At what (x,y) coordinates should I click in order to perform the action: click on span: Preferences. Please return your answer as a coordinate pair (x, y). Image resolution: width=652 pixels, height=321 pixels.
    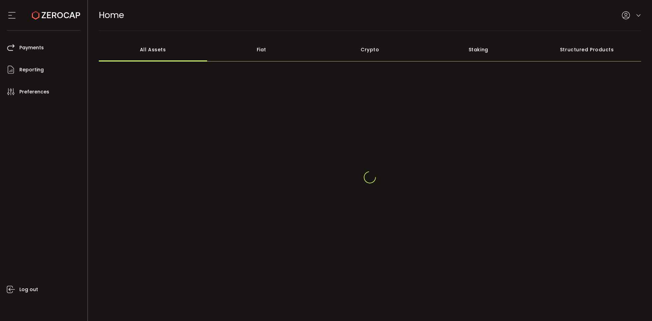
    Looking at the image, I should click on (34, 92).